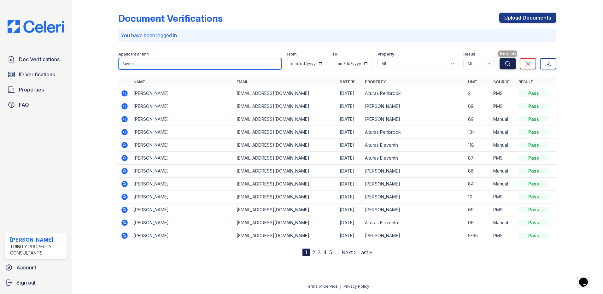  I want to click on td: 86, so click(478, 171).